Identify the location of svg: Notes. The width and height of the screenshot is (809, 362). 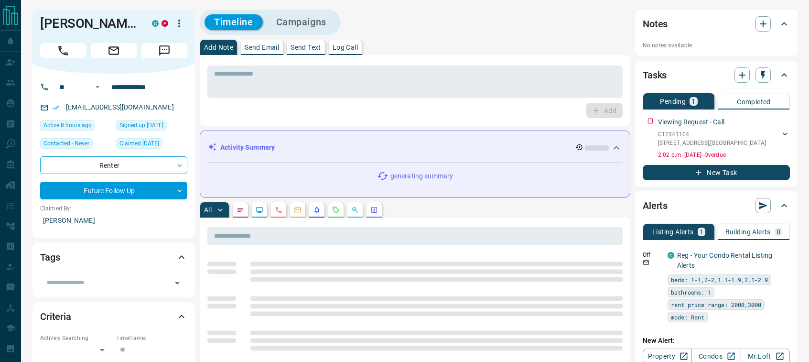
(240, 210).